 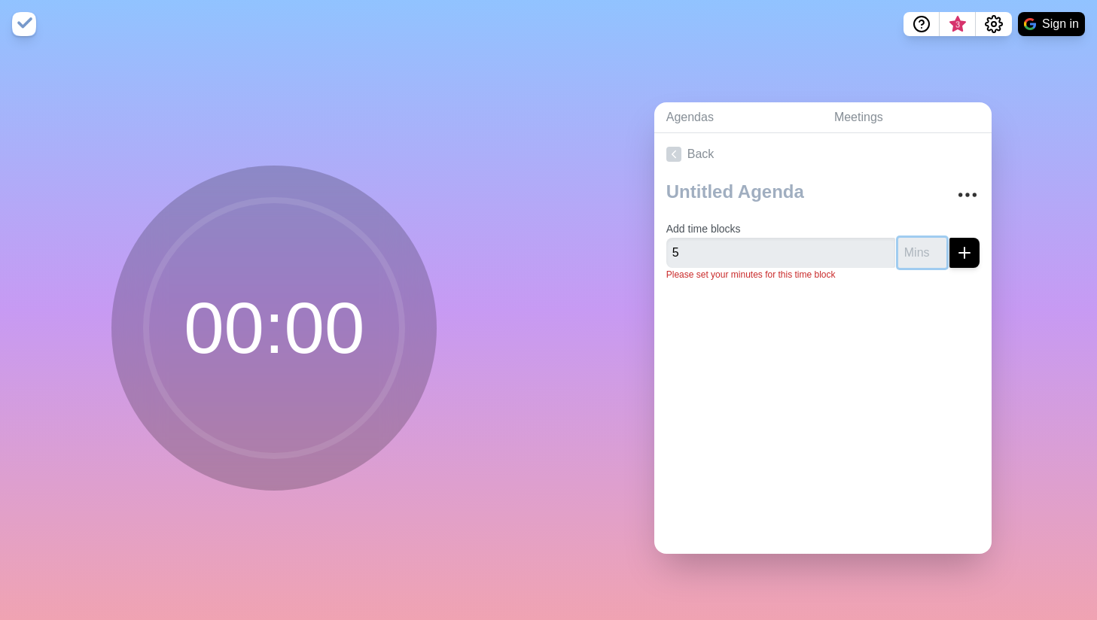 I want to click on img: google logo, so click(x=1030, y=24).